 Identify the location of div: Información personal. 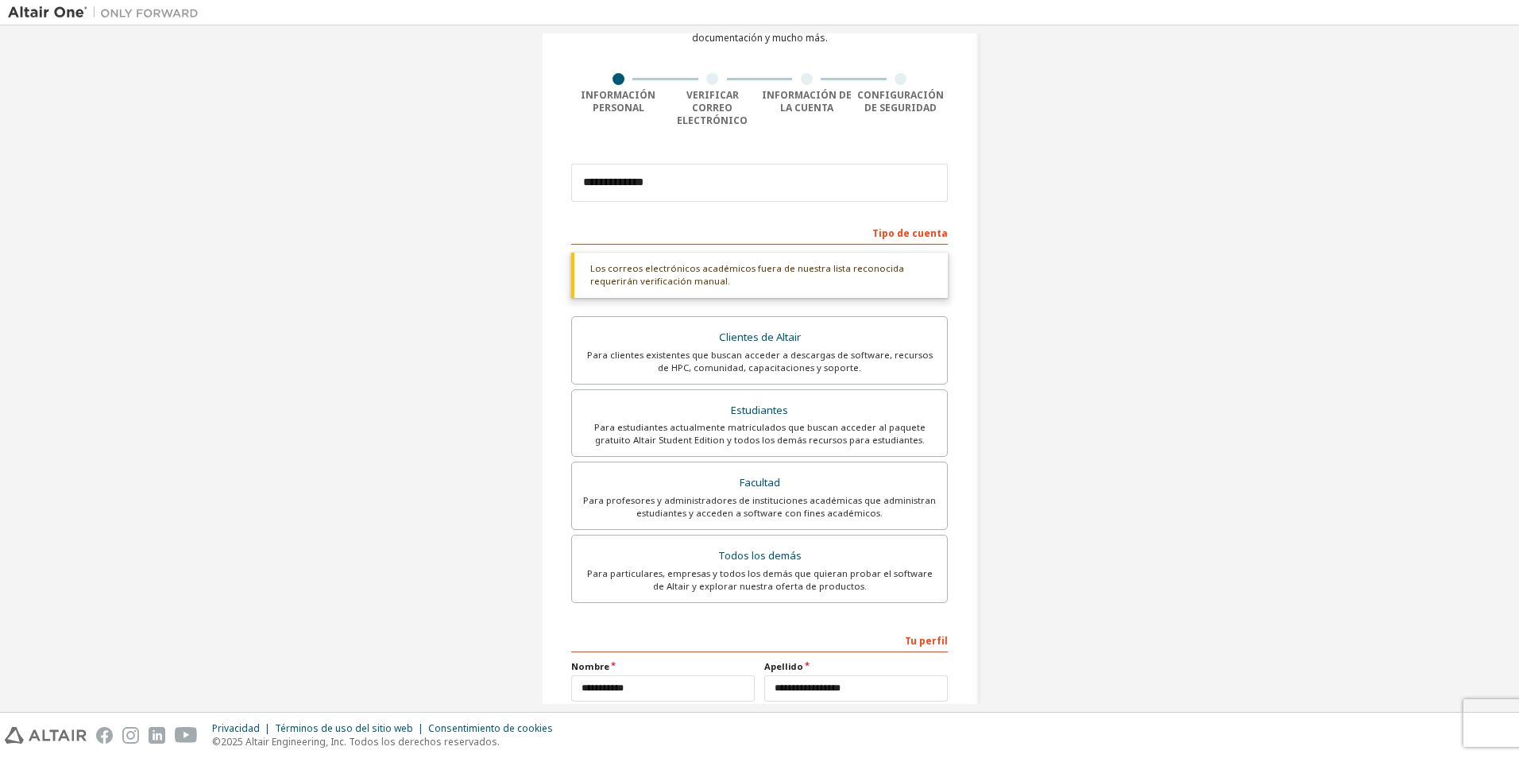
(618, 102).